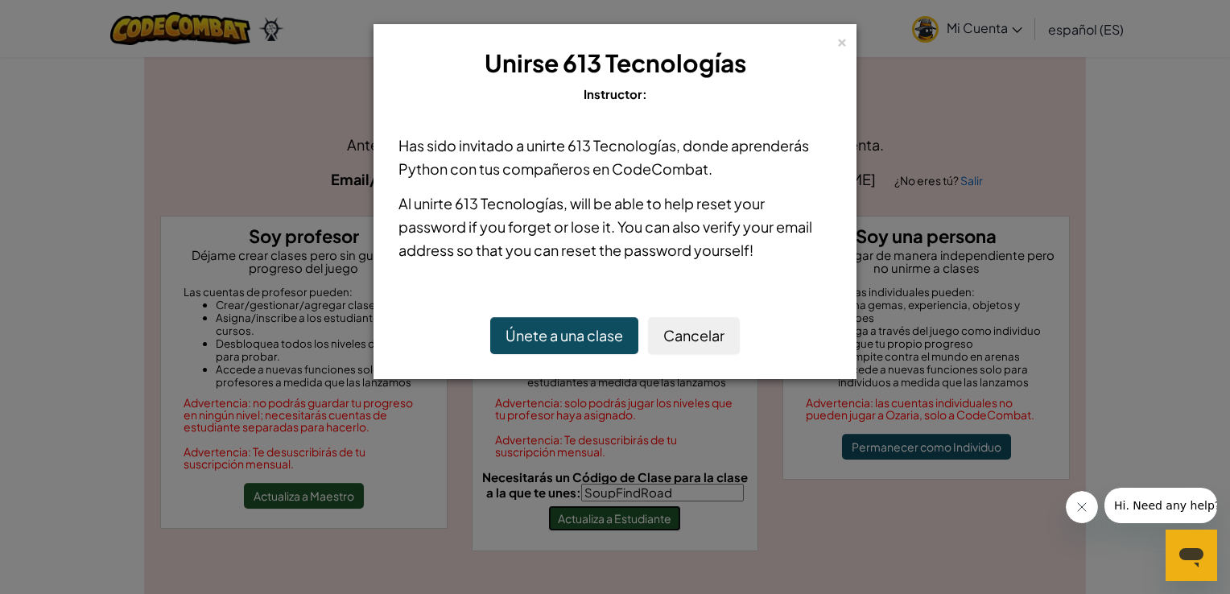 Image resolution: width=1230 pixels, height=594 pixels. Describe the element at coordinates (427, 203) in the screenshot. I see `span: Al unirte` at that location.